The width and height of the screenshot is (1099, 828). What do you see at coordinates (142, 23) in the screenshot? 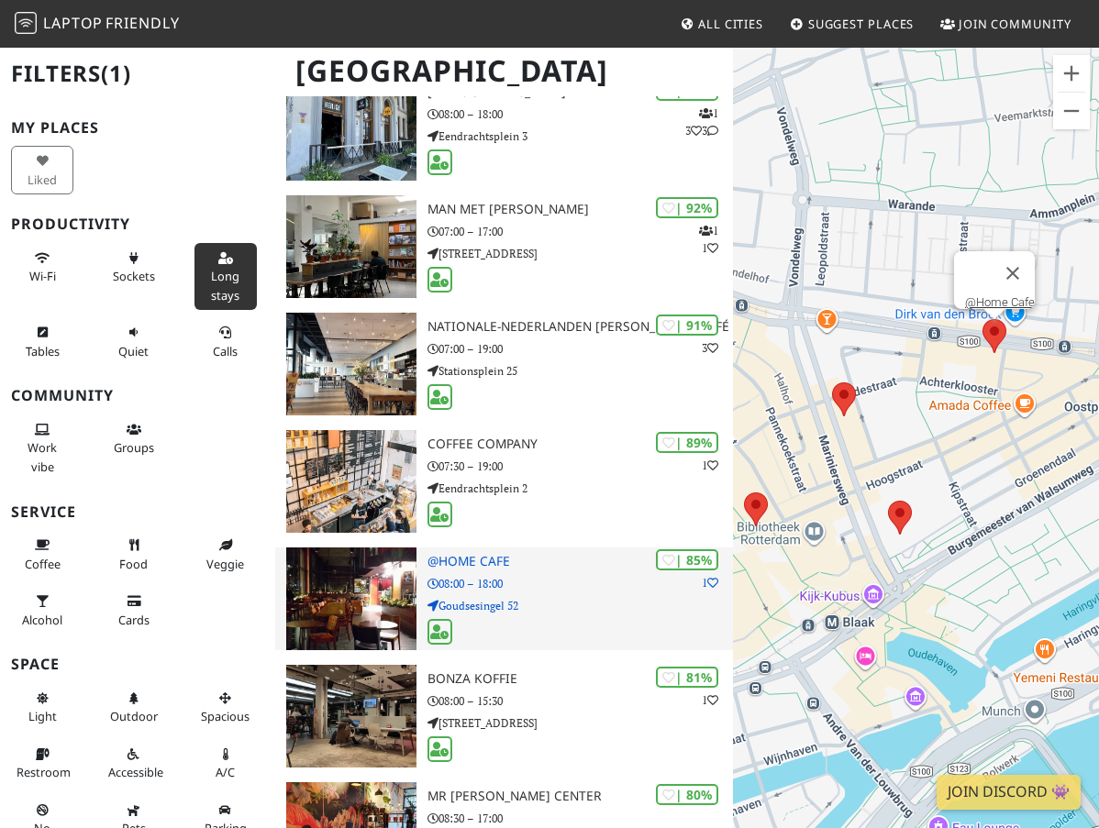
I see `span: Friendly` at bounding box center [142, 23].